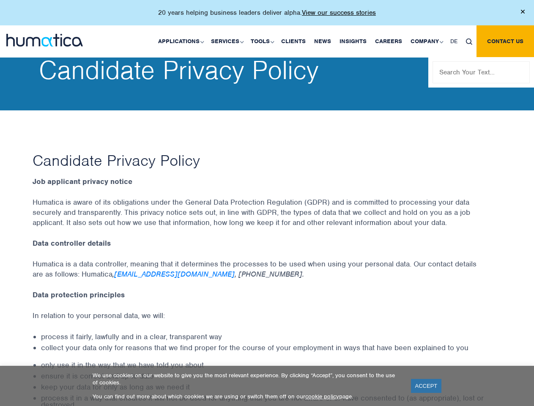 The width and height of the screenshot is (534, 406). Describe the element at coordinates (83, 182) in the screenshot. I see `strong: Job applicant privacy notice` at that location.